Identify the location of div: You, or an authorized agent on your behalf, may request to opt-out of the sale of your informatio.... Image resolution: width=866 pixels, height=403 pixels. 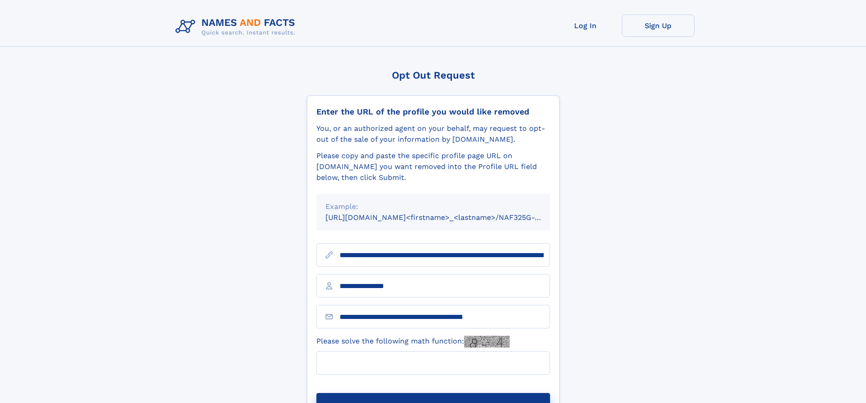
(433, 134).